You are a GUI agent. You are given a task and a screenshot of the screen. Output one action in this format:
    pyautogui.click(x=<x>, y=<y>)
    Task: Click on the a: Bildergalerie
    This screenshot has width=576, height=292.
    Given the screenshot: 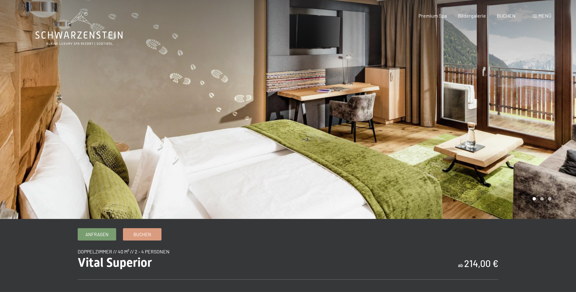 What is the action you would take?
    pyautogui.click(x=472, y=15)
    